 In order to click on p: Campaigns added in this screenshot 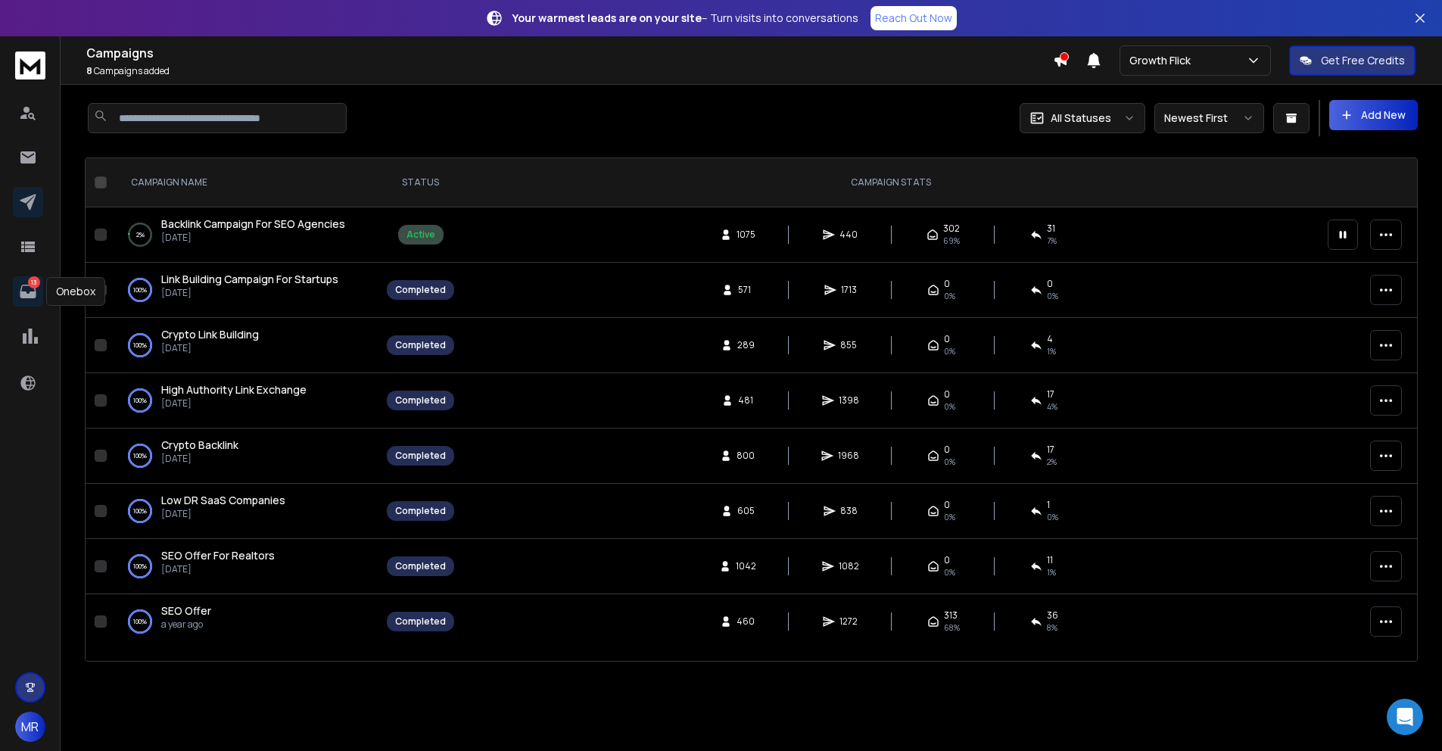, I will do `click(569, 71)`.